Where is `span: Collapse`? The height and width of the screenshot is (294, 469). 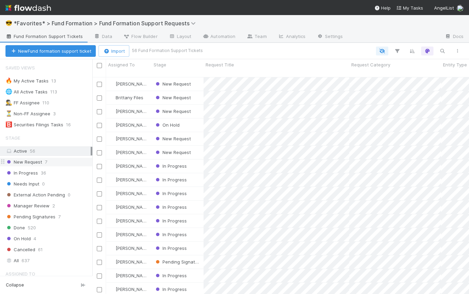
span: Collapse is located at coordinates (15, 285).